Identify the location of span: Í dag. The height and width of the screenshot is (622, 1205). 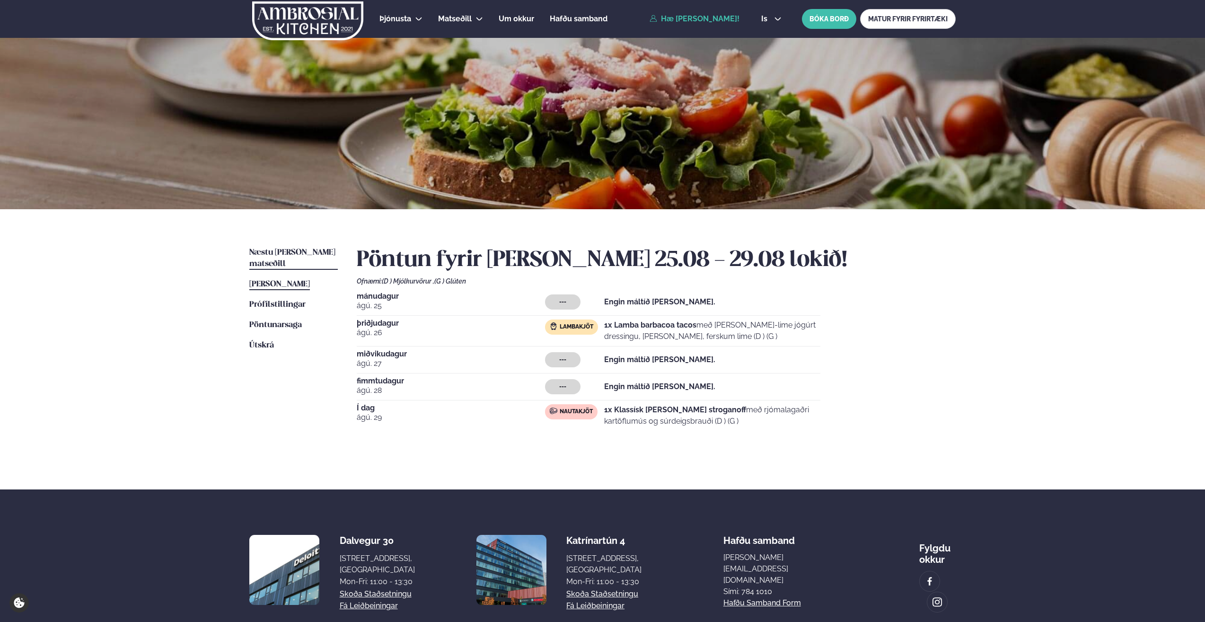
(451, 408).